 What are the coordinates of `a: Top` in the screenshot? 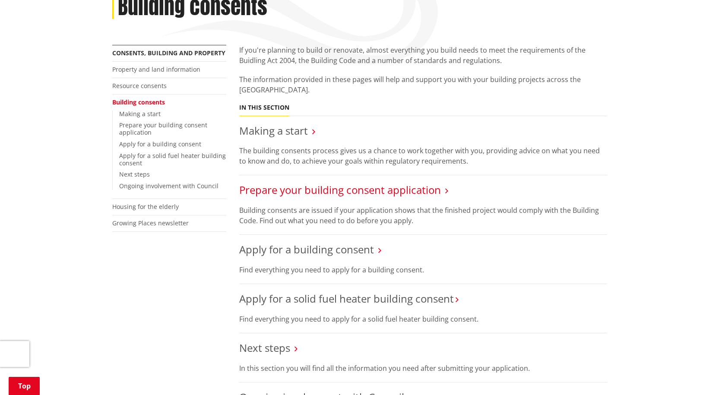 It's located at (24, 386).